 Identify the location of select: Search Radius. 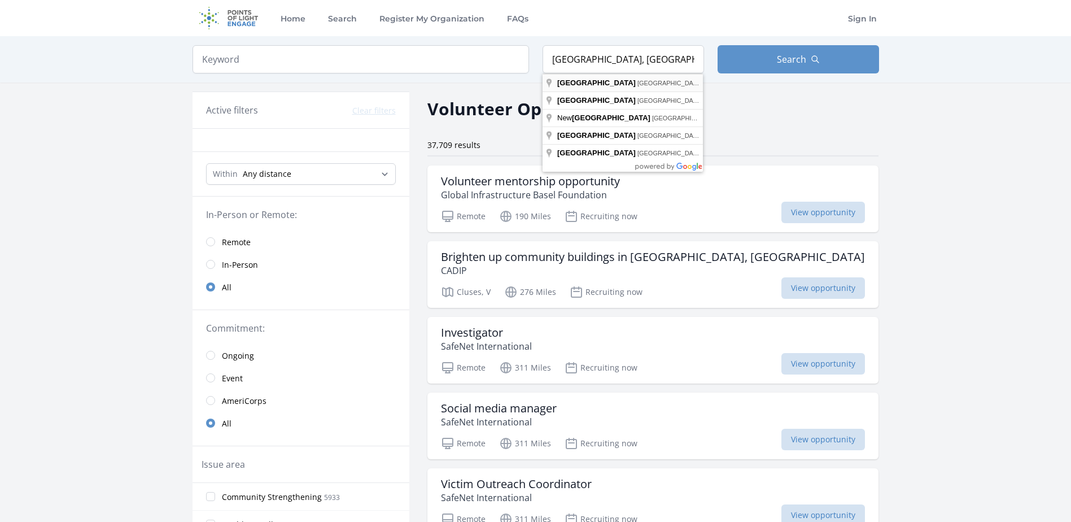
(301, 174).